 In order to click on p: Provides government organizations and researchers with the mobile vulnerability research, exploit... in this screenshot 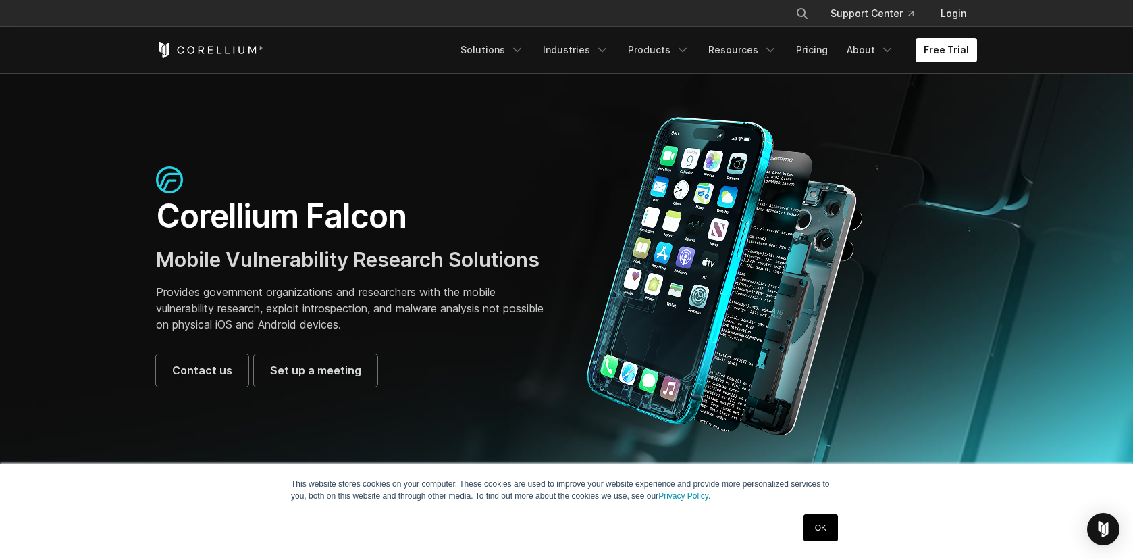, I will do `click(355, 308)`.